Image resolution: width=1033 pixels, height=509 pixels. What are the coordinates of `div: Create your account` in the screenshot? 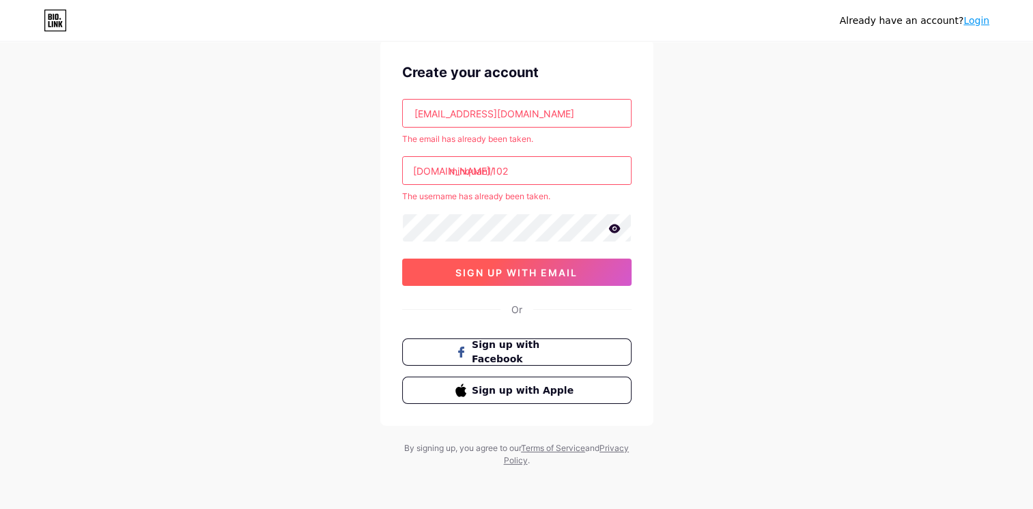 It's located at (517, 72).